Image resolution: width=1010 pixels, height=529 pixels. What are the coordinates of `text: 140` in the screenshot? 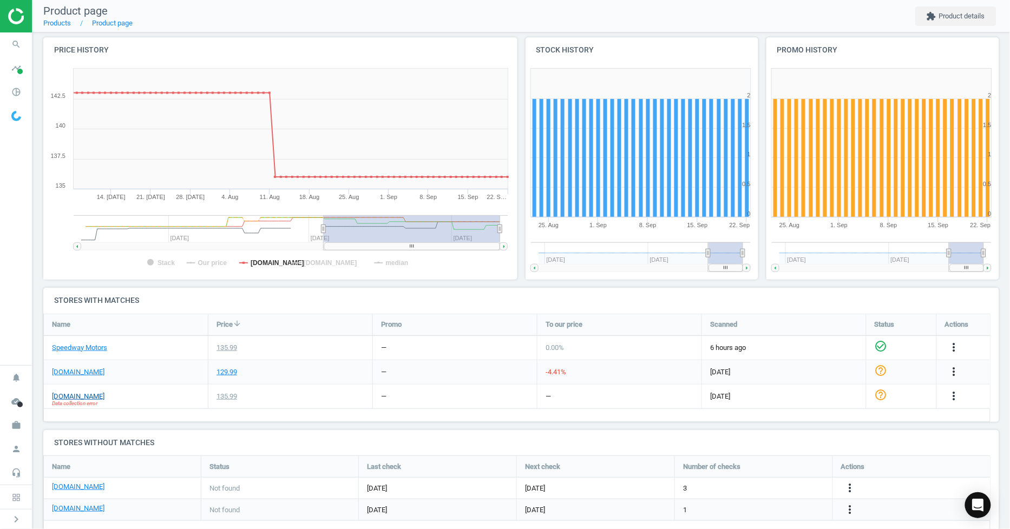 It's located at (61, 126).